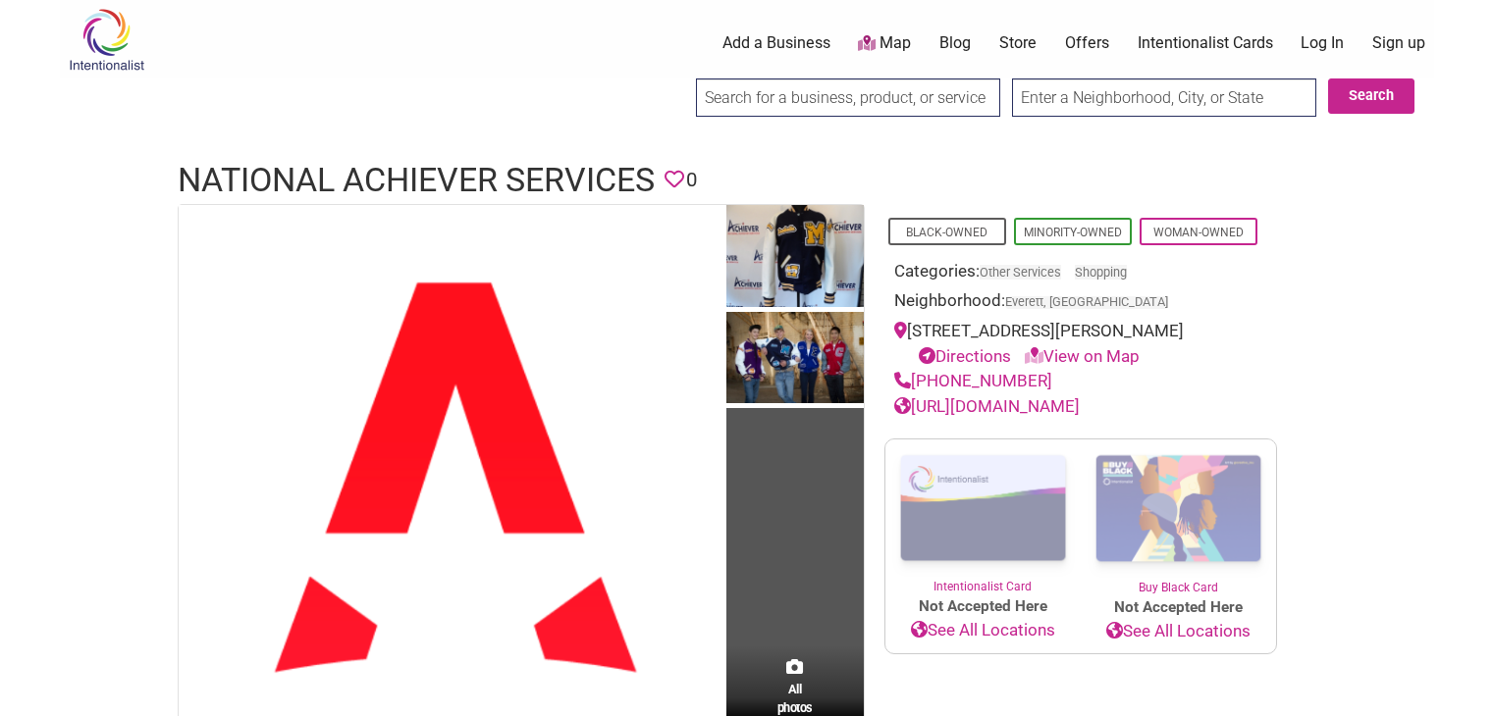 This screenshot has height=716, width=1493. What do you see at coordinates (1073, 233) in the screenshot?
I see `a: Minority-Owned` at bounding box center [1073, 233].